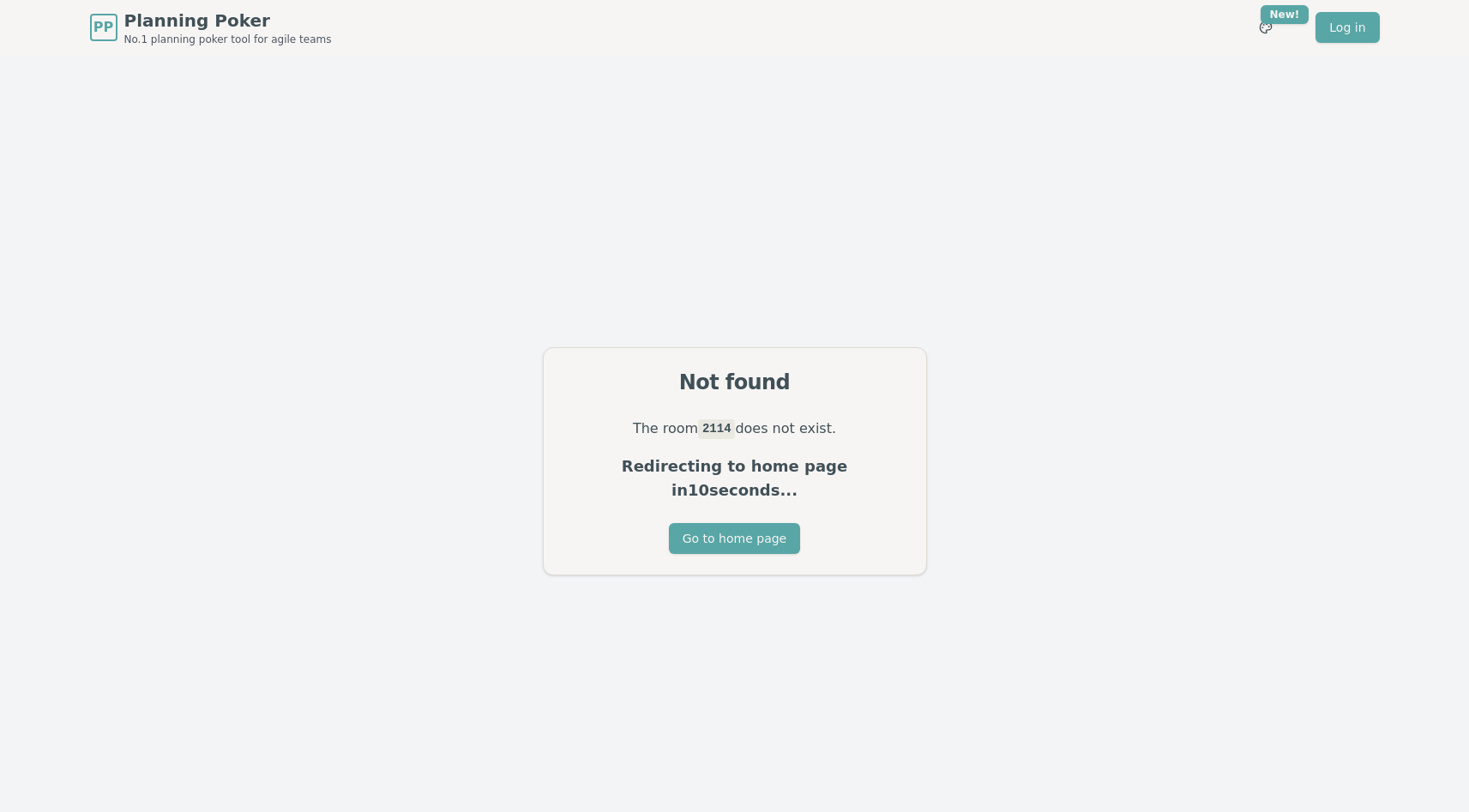  What do you see at coordinates (734, 428) in the screenshot?
I see `p: The room does not exist.` at bounding box center [734, 428].